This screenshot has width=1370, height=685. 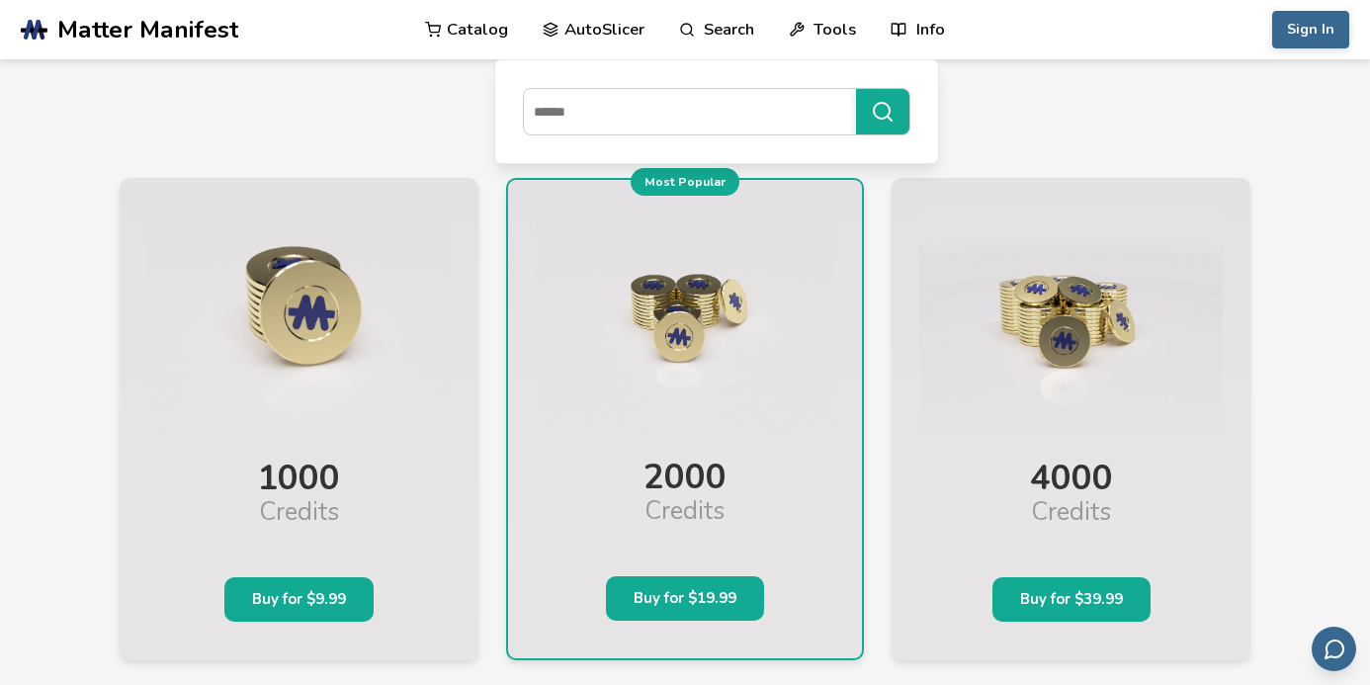 What do you see at coordinates (299, 321) in the screenshot?
I see `img: Starter Pack` at bounding box center [299, 321].